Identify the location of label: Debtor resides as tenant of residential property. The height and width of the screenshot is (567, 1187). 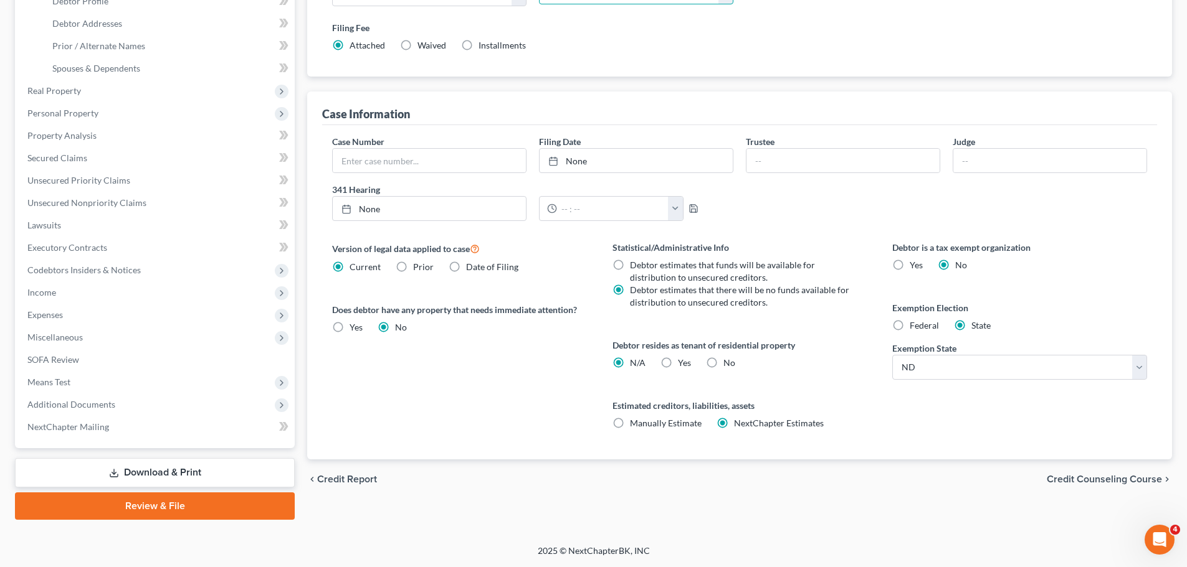
(739, 345).